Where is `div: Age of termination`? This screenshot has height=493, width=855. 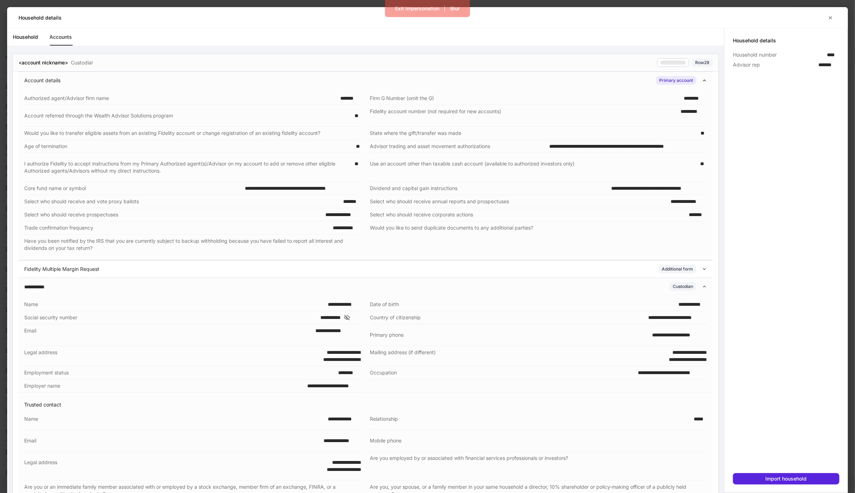
div: Age of termination is located at coordinates (188, 146).